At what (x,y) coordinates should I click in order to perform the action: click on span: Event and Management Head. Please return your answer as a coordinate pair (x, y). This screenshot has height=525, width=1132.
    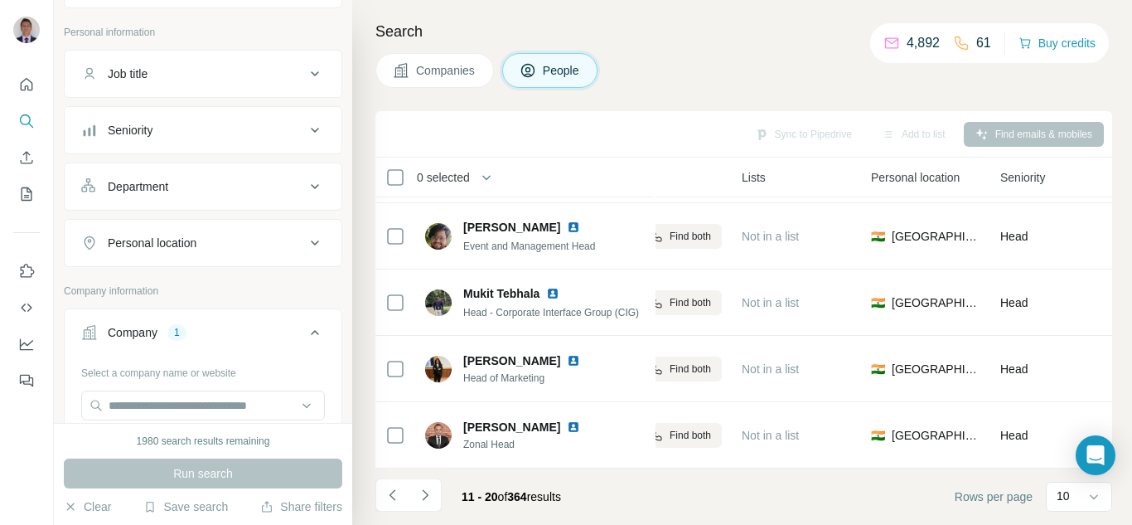
    Looking at the image, I should click on (529, 246).